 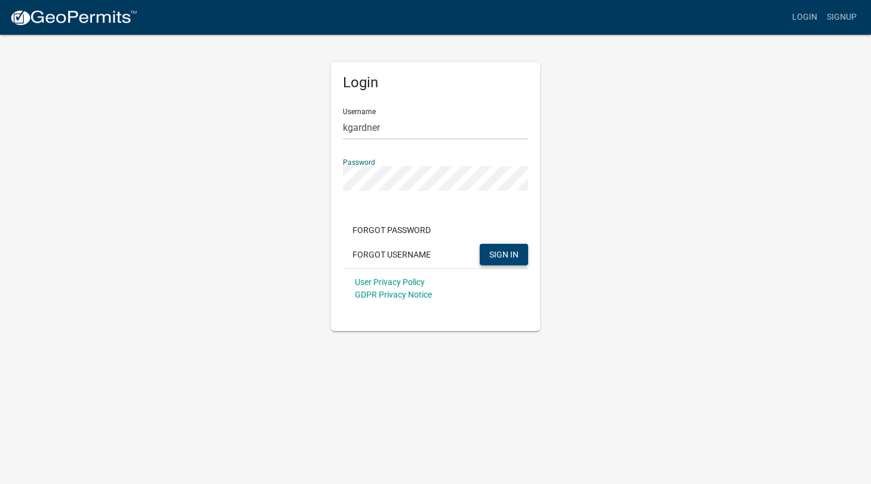 What do you see at coordinates (435, 82) in the screenshot?
I see `h5: Login` at bounding box center [435, 82].